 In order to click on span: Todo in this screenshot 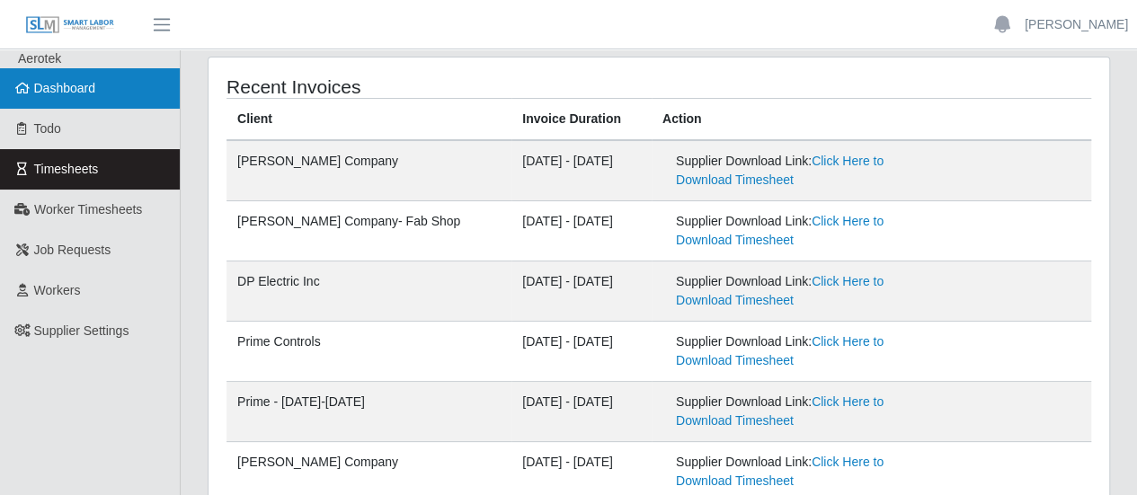, I will do `click(48, 129)`.